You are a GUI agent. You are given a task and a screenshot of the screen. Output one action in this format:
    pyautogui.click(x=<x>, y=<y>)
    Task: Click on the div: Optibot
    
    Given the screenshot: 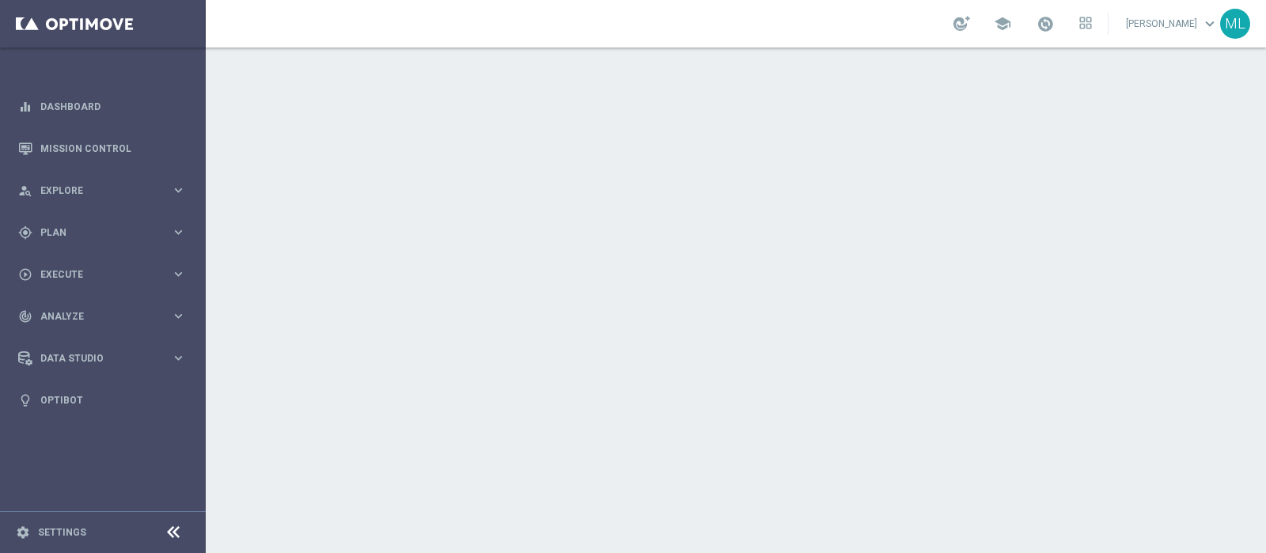 What is the action you would take?
    pyautogui.click(x=102, y=400)
    